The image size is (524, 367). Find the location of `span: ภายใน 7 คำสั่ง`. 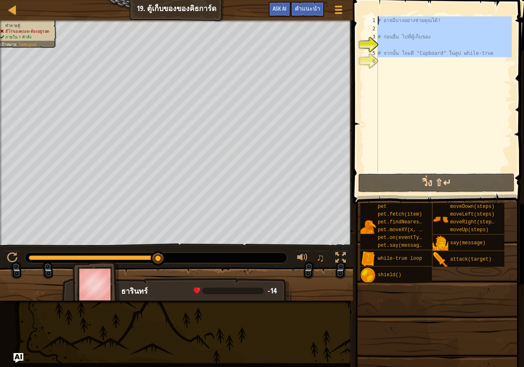

span: ภายใน 7 คำสั่ง is located at coordinates (18, 37).